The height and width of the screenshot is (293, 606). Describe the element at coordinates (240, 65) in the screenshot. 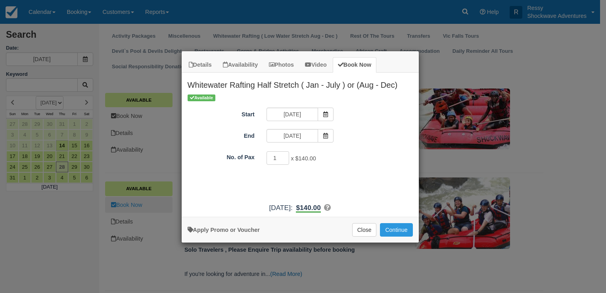

I see `a: Availability` at that location.